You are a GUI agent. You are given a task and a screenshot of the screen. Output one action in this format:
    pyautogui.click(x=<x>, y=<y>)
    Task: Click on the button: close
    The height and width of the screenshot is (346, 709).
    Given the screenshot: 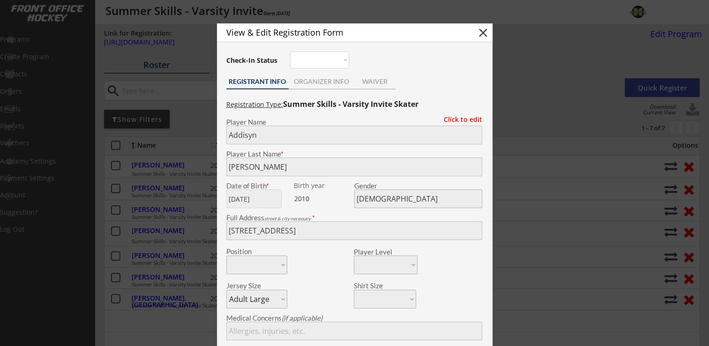 What is the action you would take?
    pyautogui.click(x=483, y=33)
    